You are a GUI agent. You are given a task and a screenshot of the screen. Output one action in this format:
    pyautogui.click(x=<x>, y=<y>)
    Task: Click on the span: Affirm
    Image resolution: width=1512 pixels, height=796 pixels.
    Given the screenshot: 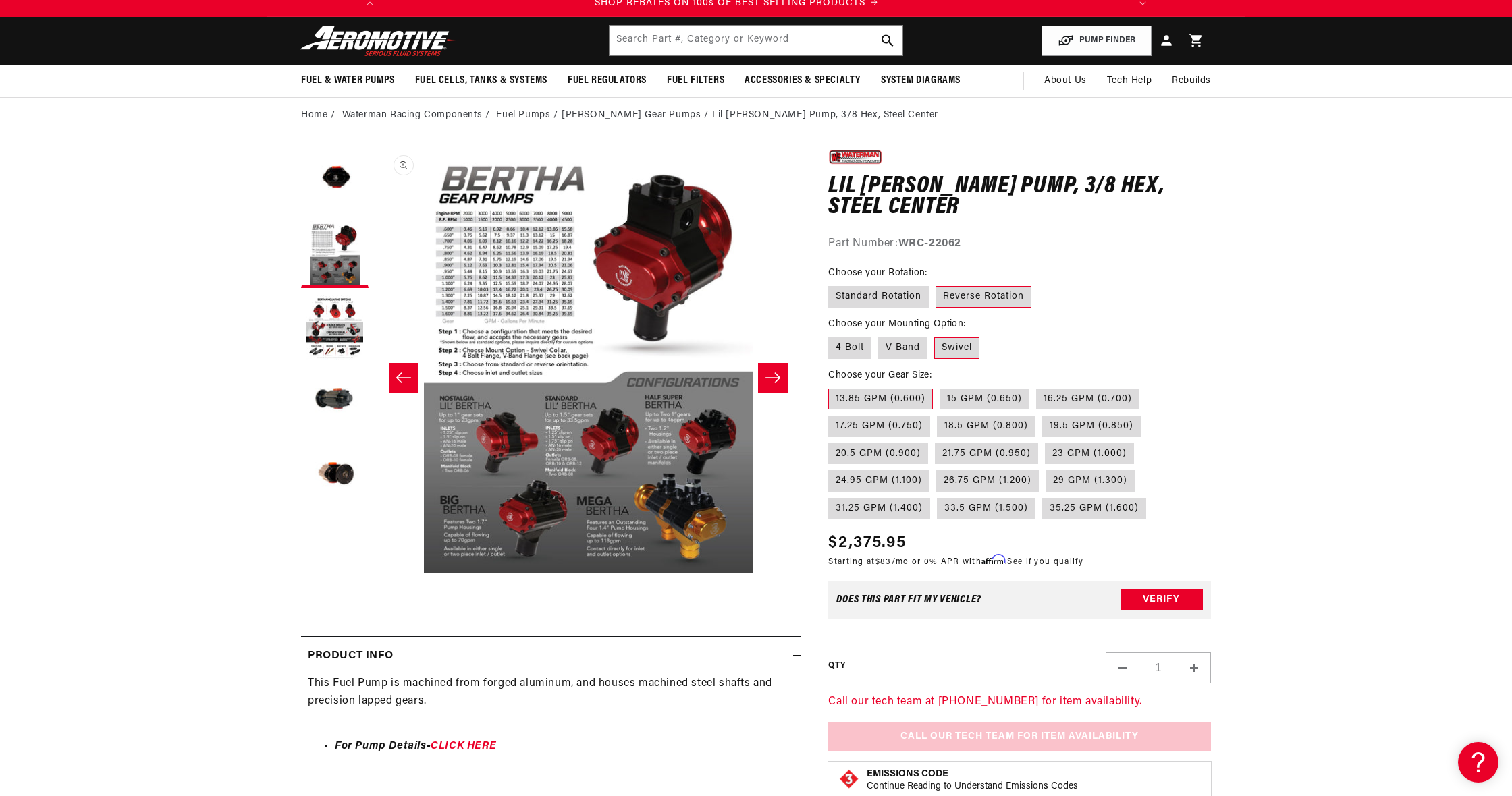 What is the action you would take?
    pyautogui.click(x=993, y=560)
    